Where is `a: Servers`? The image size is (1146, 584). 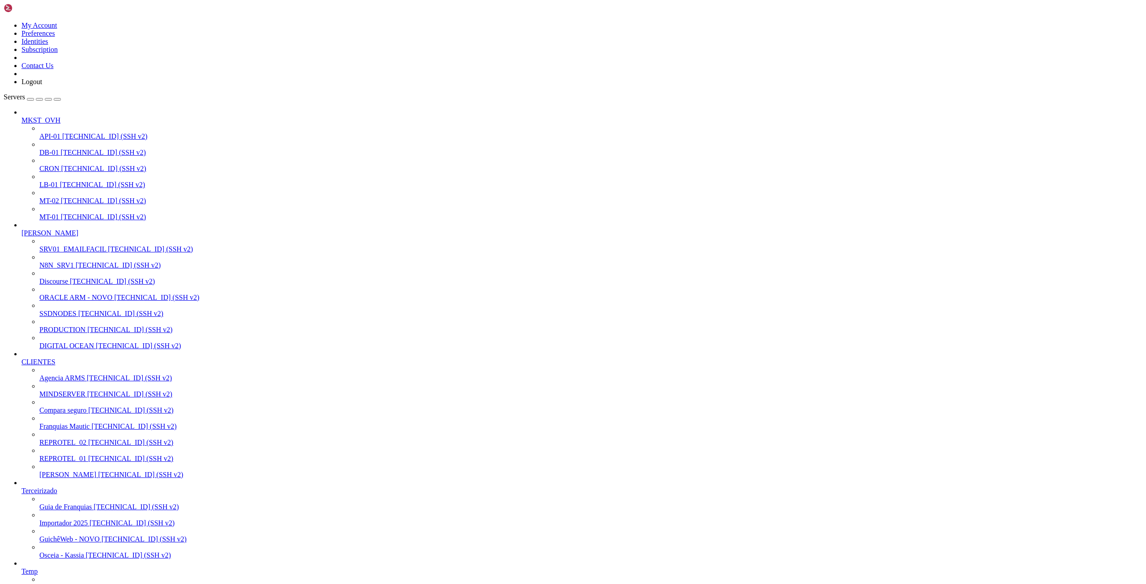
a: Servers is located at coordinates (32, 97).